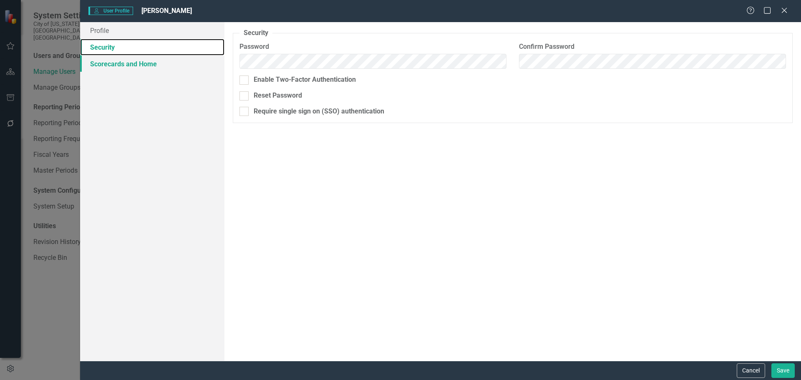 This screenshot has width=801, height=380. Describe the element at coordinates (111, 11) in the screenshot. I see `span: User Profile` at that location.